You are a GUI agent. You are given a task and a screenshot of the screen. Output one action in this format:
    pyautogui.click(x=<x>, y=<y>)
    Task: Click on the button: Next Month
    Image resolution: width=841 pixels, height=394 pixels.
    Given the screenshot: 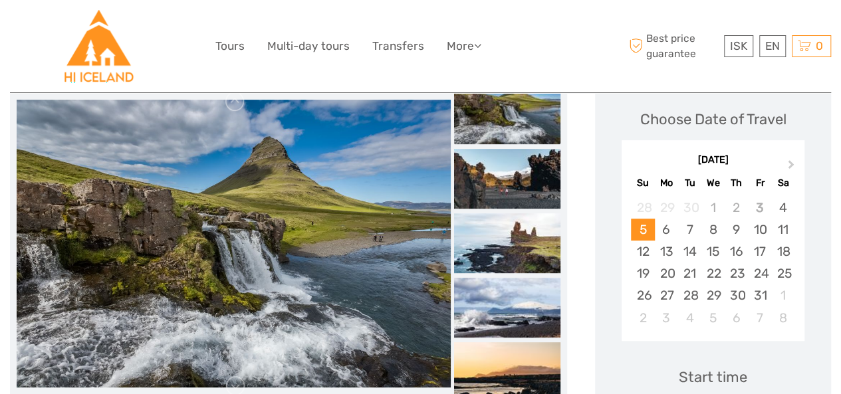 What is the action you would take?
    pyautogui.click(x=792, y=167)
    